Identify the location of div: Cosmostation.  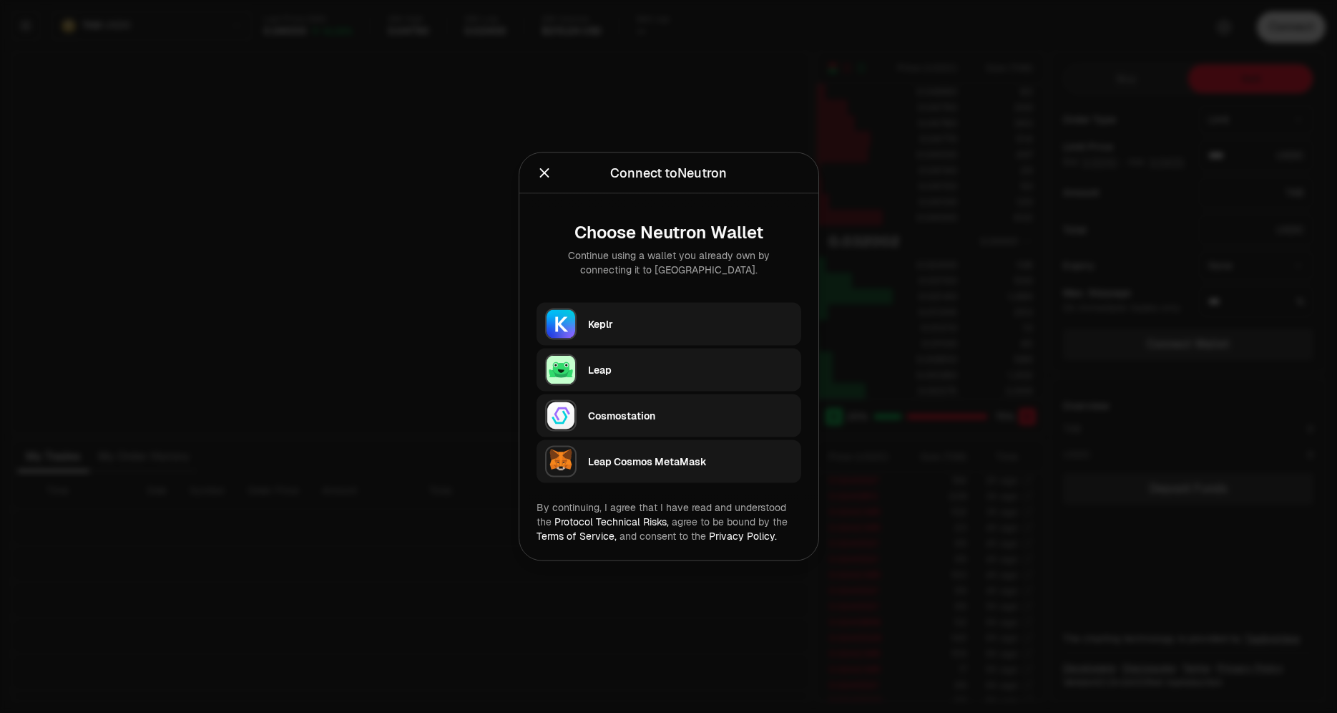
(690, 416).